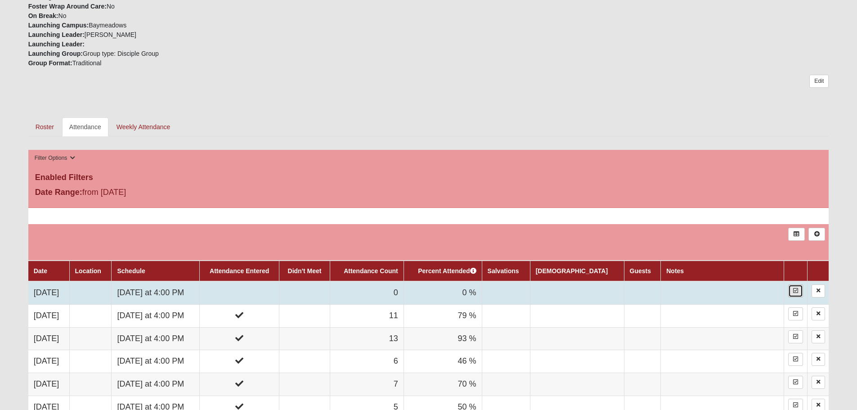 The height and width of the screenshot is (410, 857). What do you see at coordinates (58, 192) in the screenshot?
I see `label: Date Range:` at bounding box center [58, 192].